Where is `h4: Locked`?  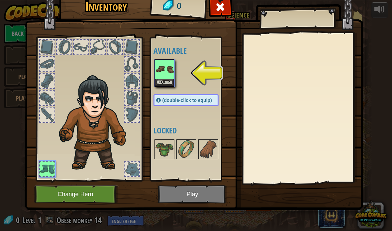 h4: Locked is located at coordinates (193, 130).